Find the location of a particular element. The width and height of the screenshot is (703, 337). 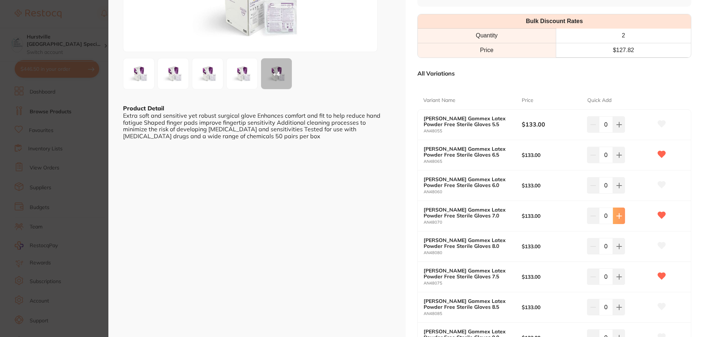

b: Product Detail is located at coordinates (144, 108).